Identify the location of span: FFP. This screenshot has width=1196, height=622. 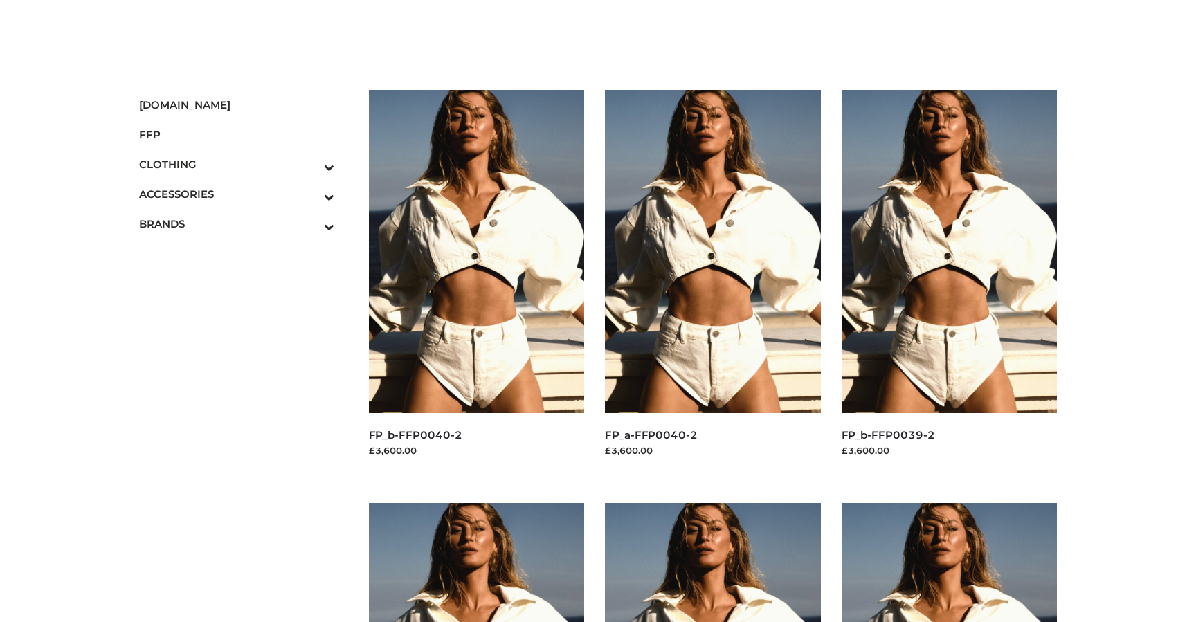
(237, 134).